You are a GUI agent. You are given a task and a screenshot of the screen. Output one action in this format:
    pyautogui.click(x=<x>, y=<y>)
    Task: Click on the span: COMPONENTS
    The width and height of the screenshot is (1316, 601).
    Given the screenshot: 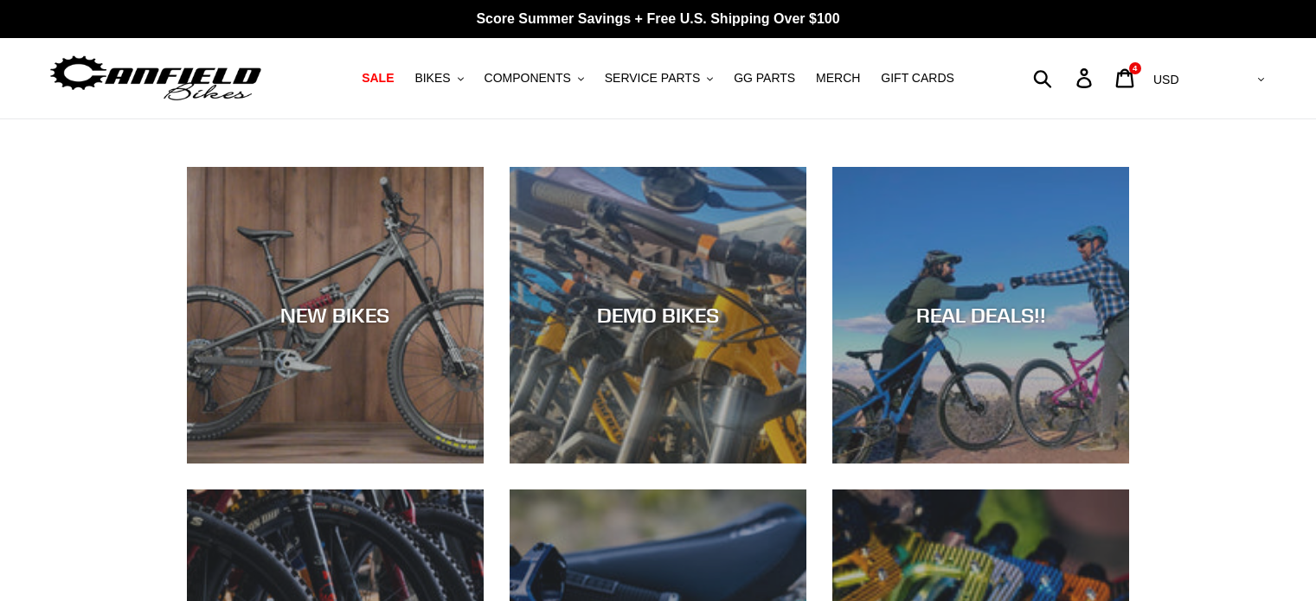 What is the action you would take?
    pyautogui.click(x=528, y=78)
    